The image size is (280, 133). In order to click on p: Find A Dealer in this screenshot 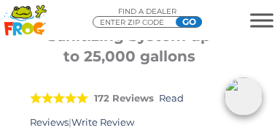, I will do `click(147, 12)`.